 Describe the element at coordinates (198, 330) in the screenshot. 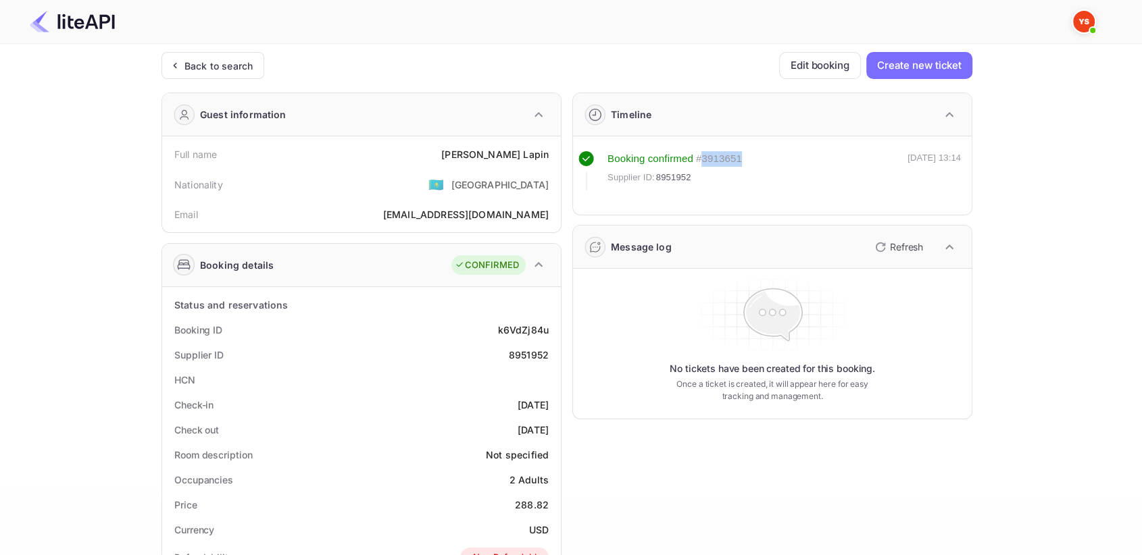

I see `div: Booking ID` at that location.